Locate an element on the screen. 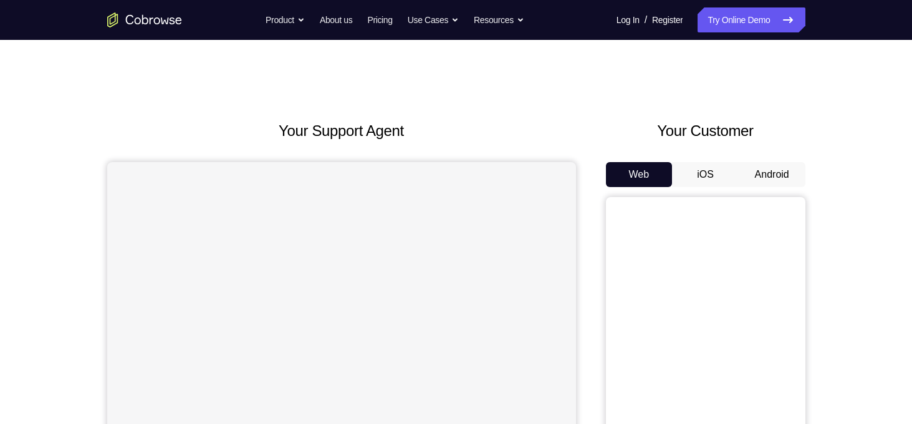 The image size is (912, 424). a: About us is located at coordinates (336, 20).